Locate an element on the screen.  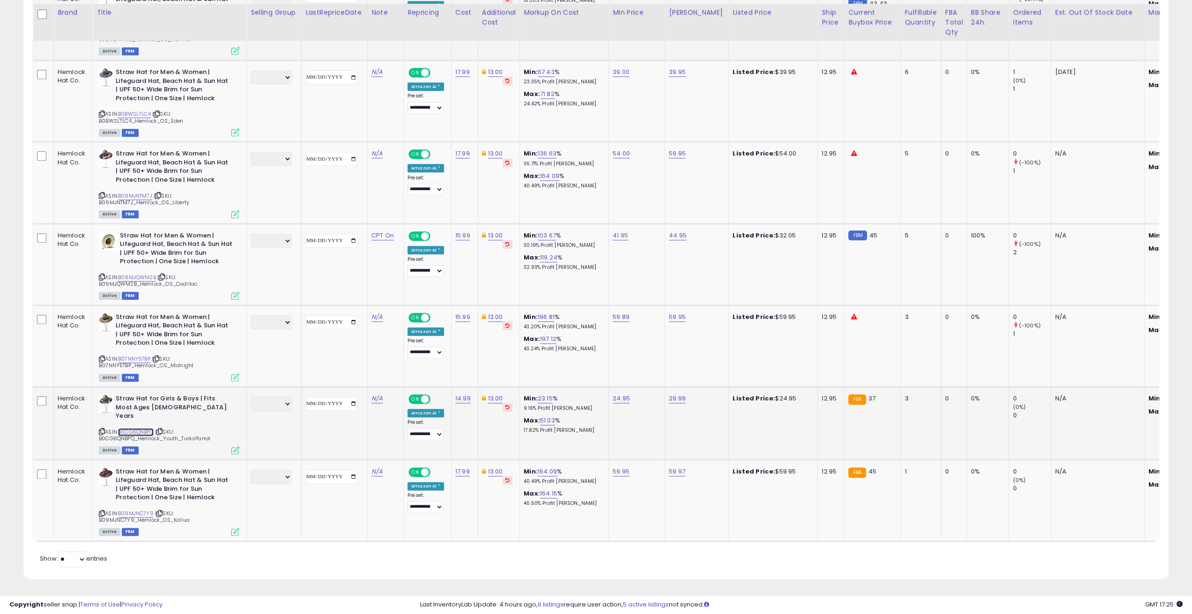
a: 164.09 is located at coordinates (549, 176).